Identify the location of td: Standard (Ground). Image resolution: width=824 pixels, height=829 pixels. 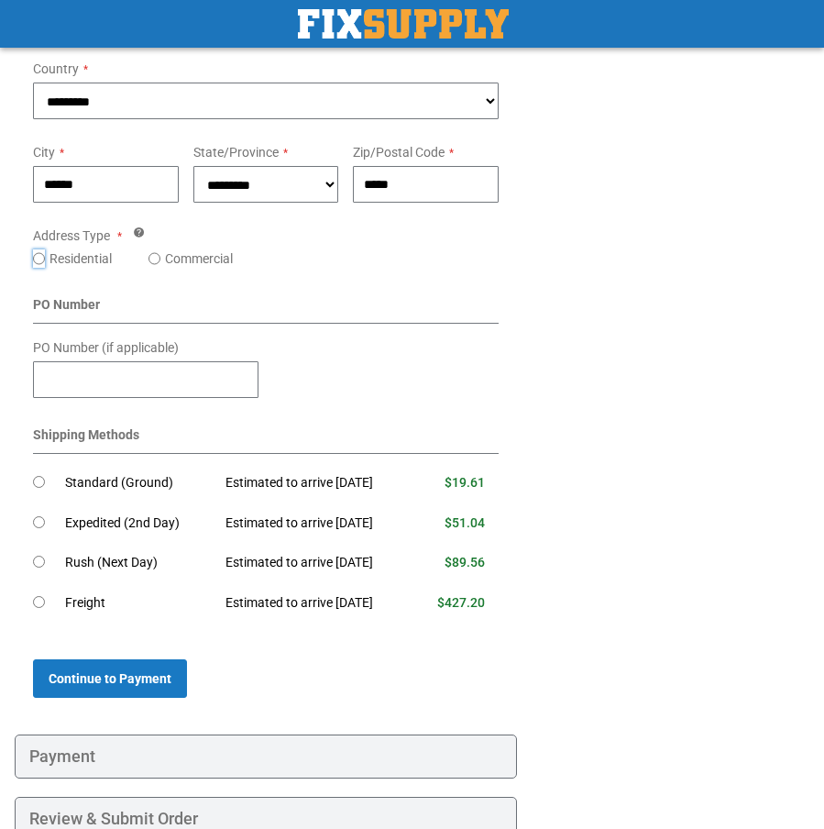
(138, 483).